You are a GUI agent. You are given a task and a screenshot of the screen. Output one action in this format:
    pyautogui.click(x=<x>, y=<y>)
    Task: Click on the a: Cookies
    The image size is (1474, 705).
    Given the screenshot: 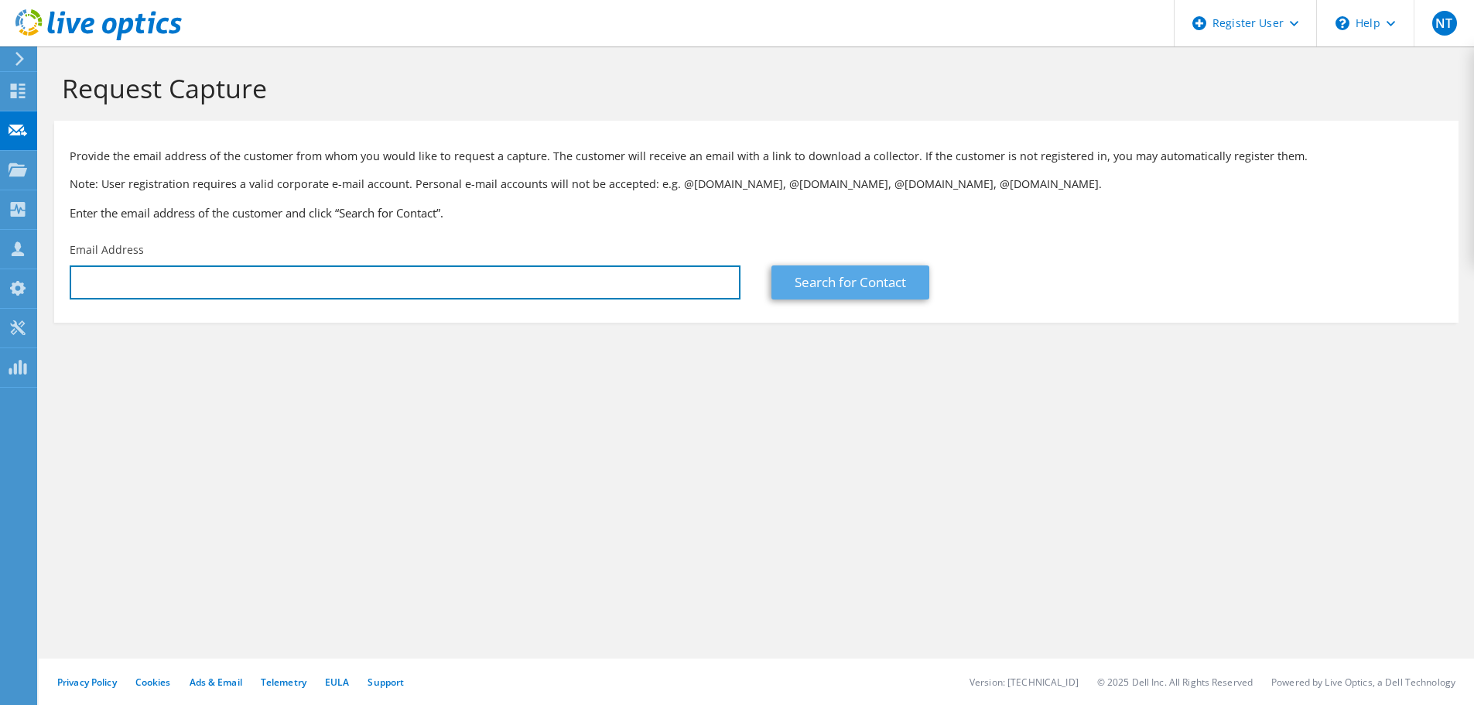 What is the action you would take?
    pyautogui.click(x=153, y=682)
    